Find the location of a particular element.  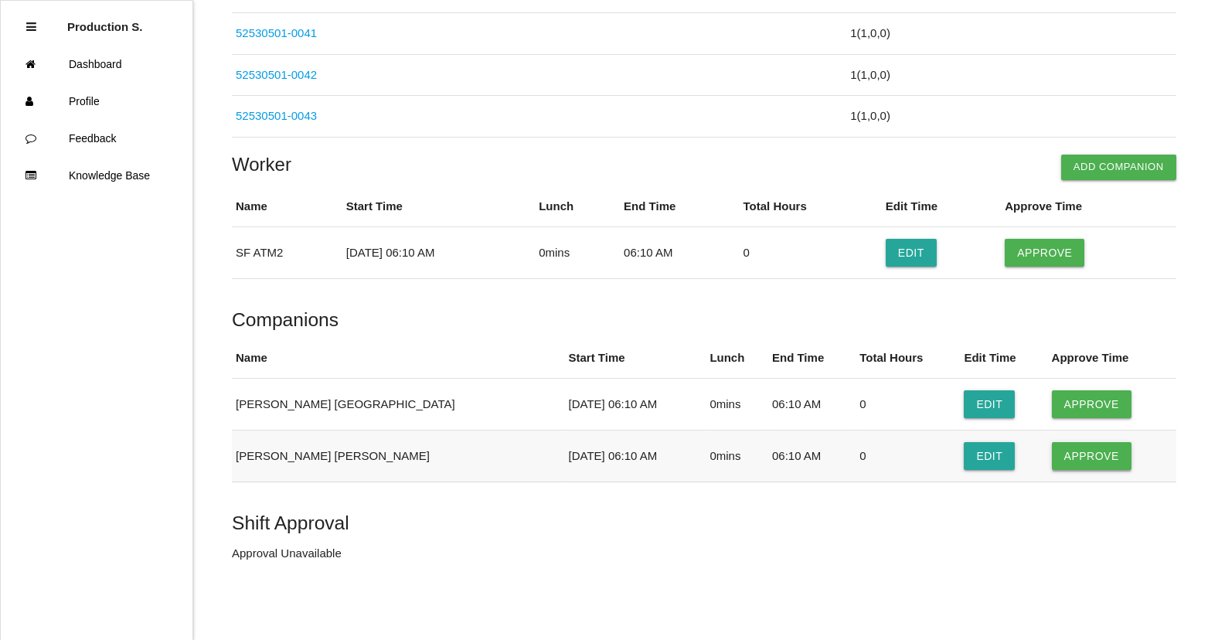

h5: Companions is located at coordinates (704, 319).